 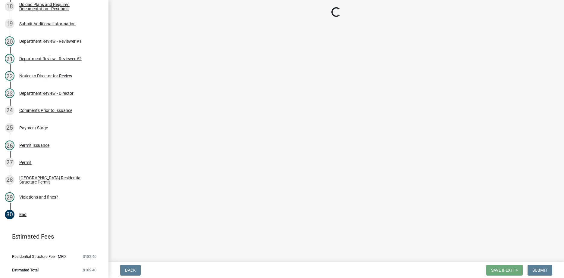 I want to click on div: 18, so click(x=10, y=7).